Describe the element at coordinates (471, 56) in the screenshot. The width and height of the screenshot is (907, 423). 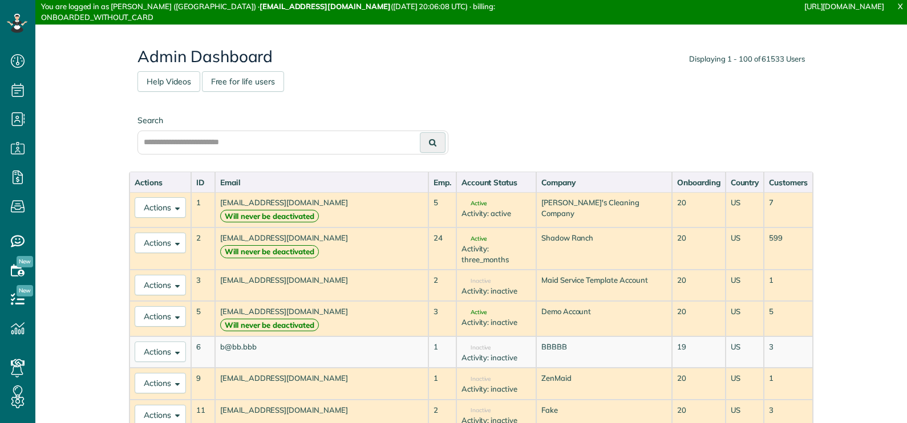
I see `h2: Admin Dashboard` at that location.